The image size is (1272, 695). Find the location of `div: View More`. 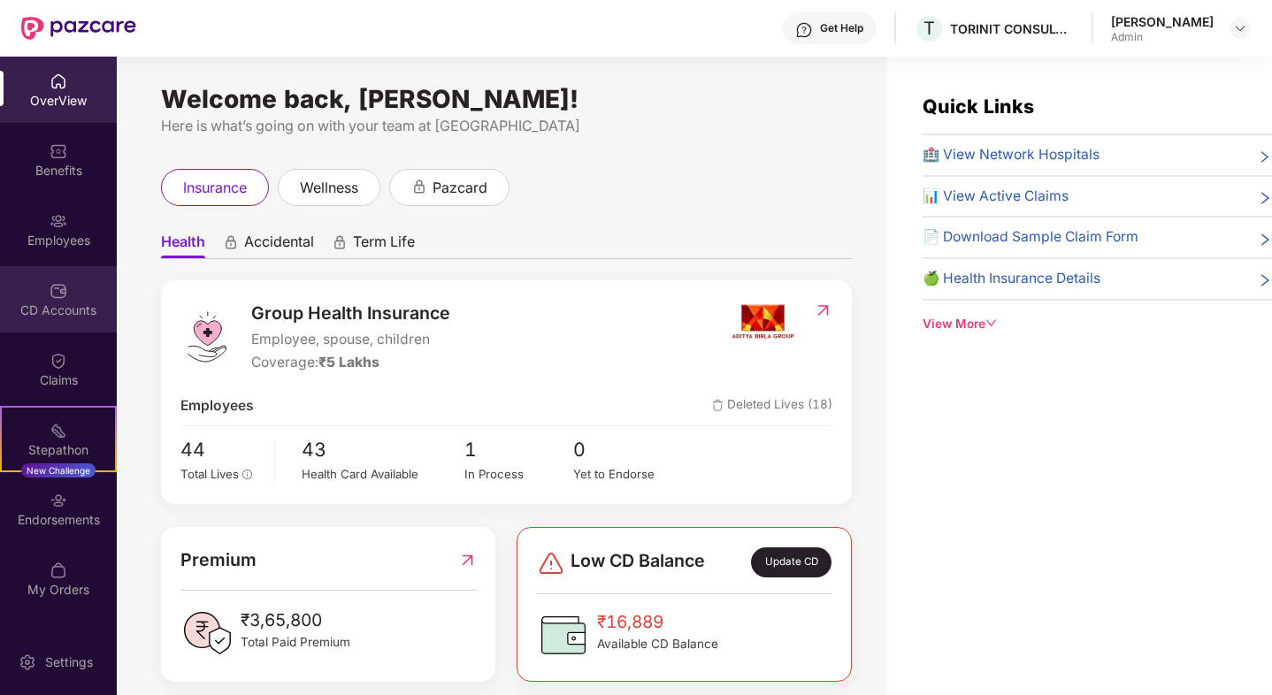

div: View More is located at coordinates (1097, 324).